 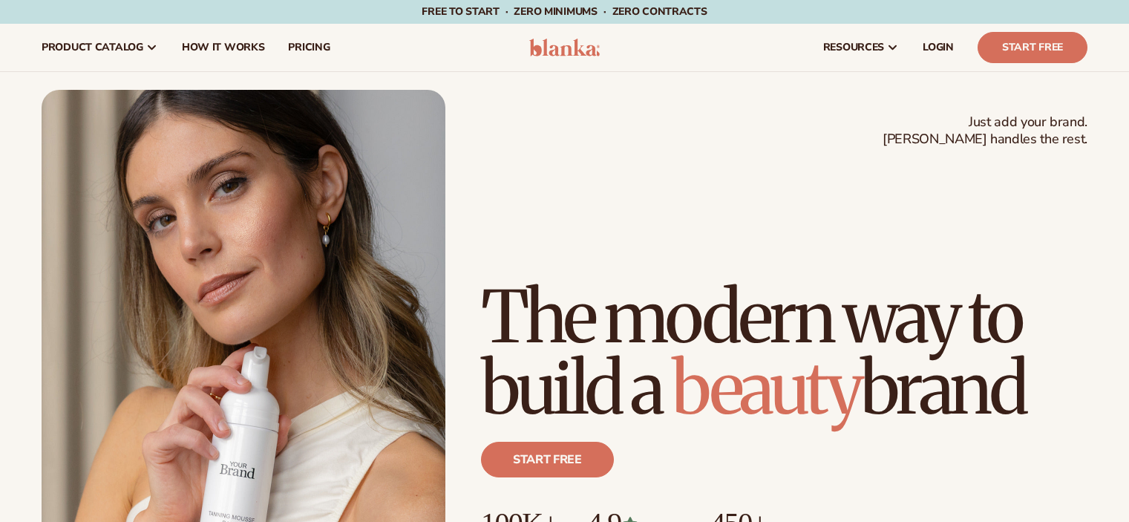 I want to click on span: beauty, so click(x=766, y=388).